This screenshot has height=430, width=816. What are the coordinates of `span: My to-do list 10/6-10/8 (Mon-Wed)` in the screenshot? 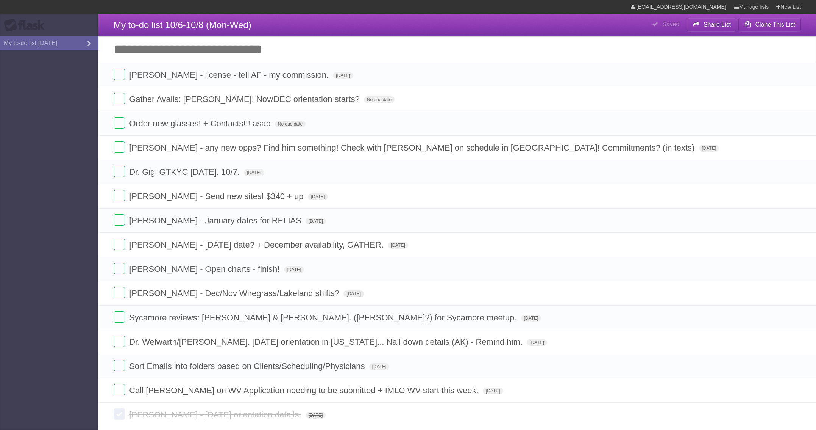 It's located at (183, 25).